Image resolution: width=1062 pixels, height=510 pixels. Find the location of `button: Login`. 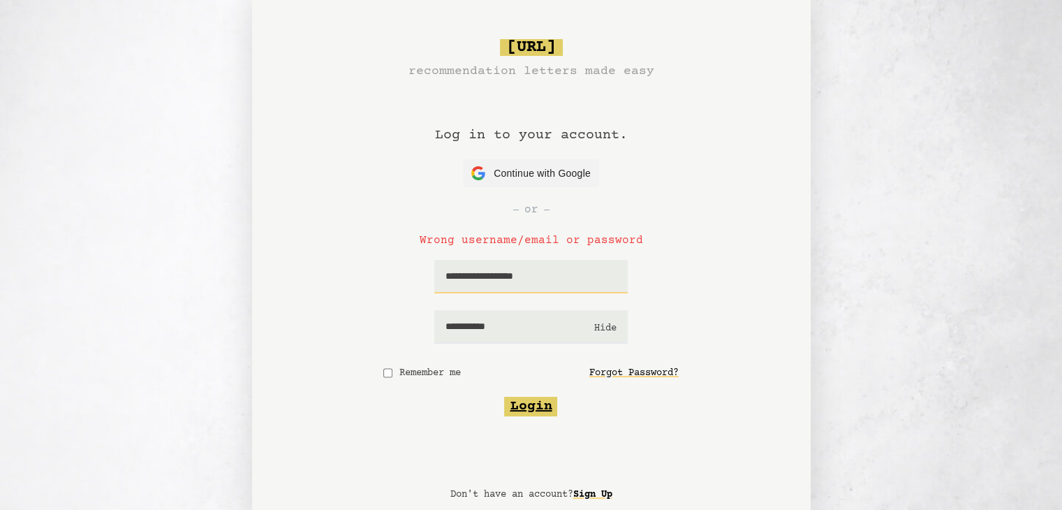

button: Login is located at coordinates (531, 406).